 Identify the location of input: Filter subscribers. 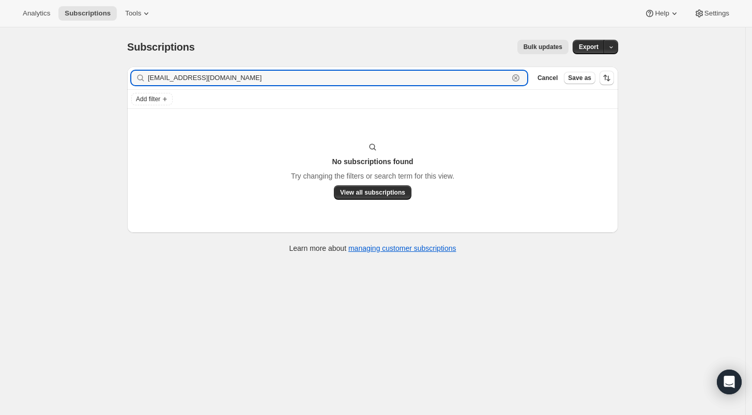
(328, 78).